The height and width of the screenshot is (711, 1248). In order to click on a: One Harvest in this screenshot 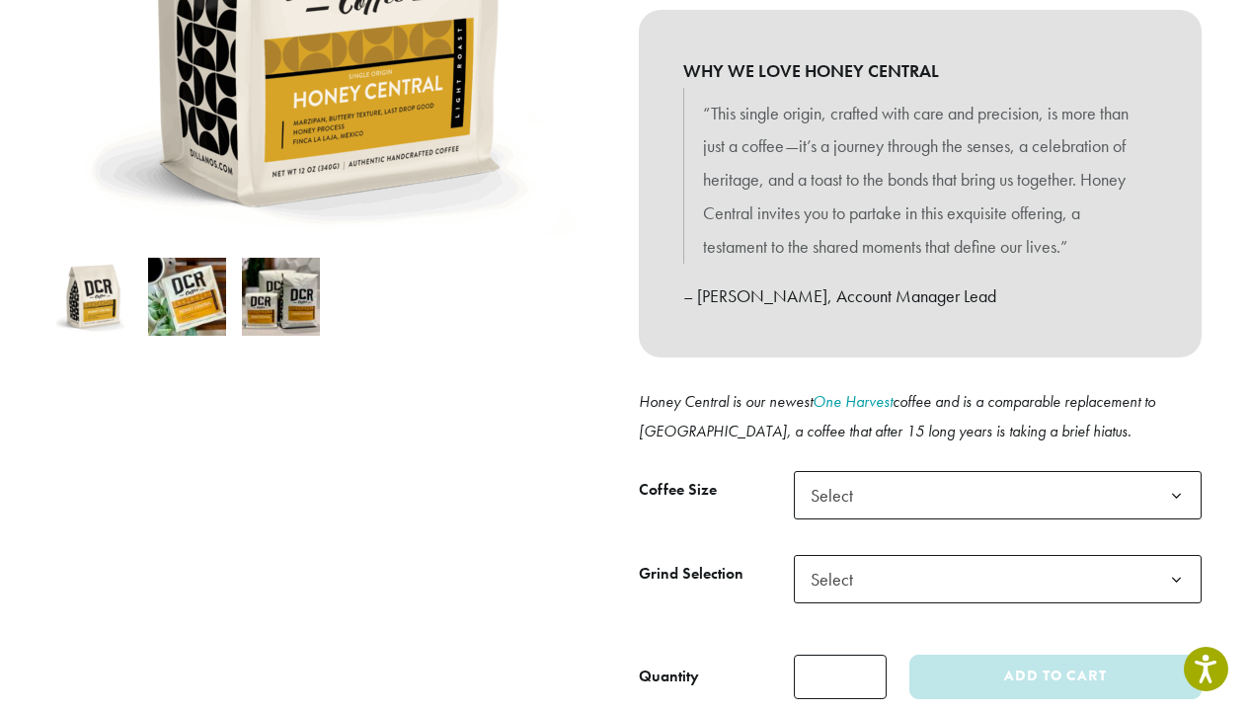, I will do `click(852, 401)`.